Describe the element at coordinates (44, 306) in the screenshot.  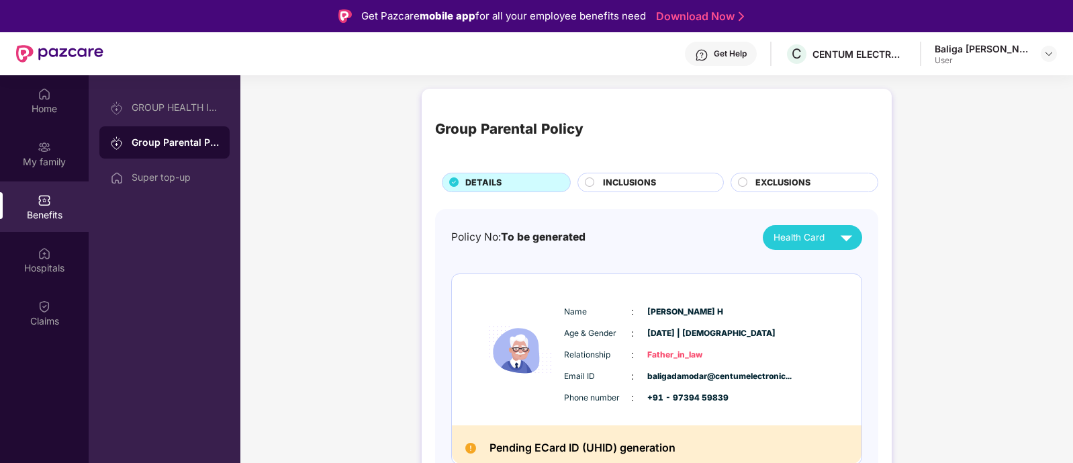
I see `img: svg+xml;base64,PHN2ZyBpZD0iQ2xhaW0iIHhtbG5zPSJodHRwOi8vd3d3LnczLm9yZy8yMDAwL3N2ZyIgd2lkdGg9IjIwIi...` at that location.